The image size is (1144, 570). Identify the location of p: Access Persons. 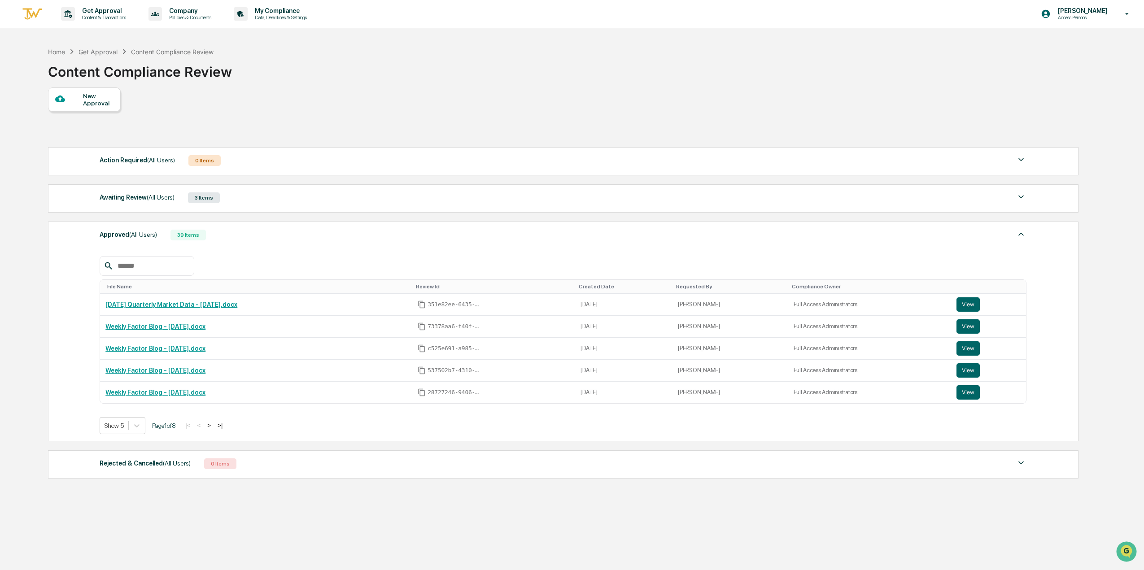
(1081, 17).